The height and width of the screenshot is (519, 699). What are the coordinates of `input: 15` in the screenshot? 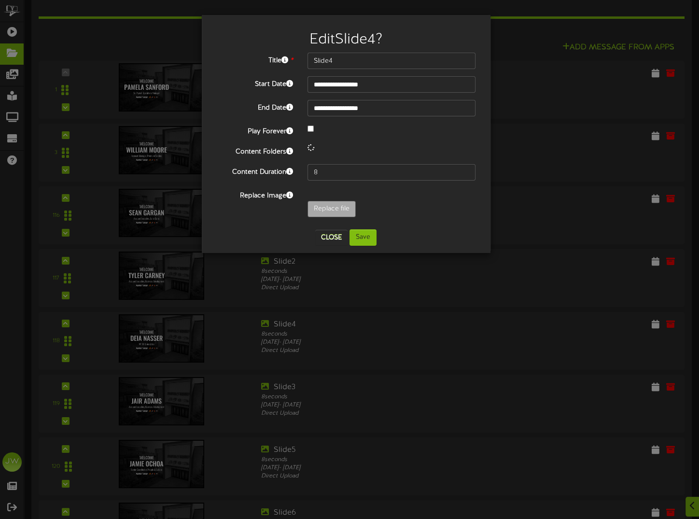 It's located at (391, 172).